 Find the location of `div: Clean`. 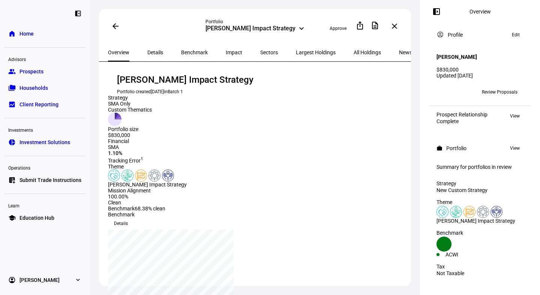

div: Clean is located at coordinates (136, 203).